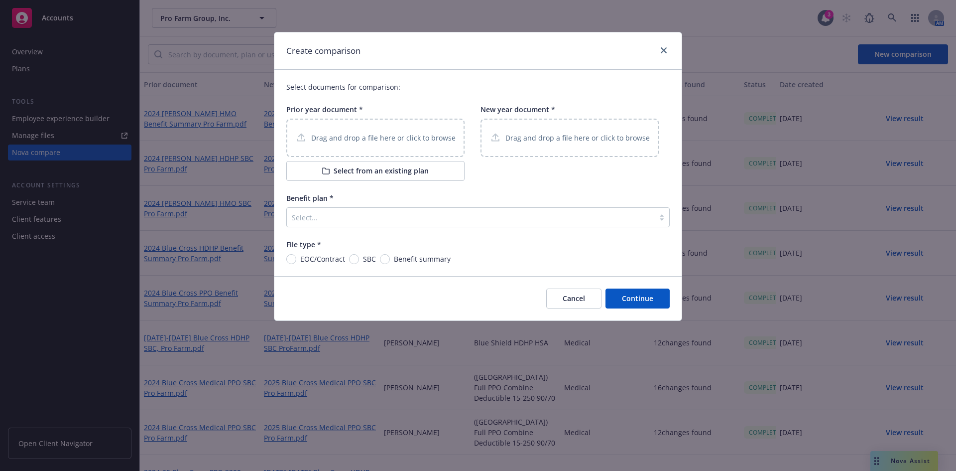  I want to click on button: Cancel, so click(574, 298).